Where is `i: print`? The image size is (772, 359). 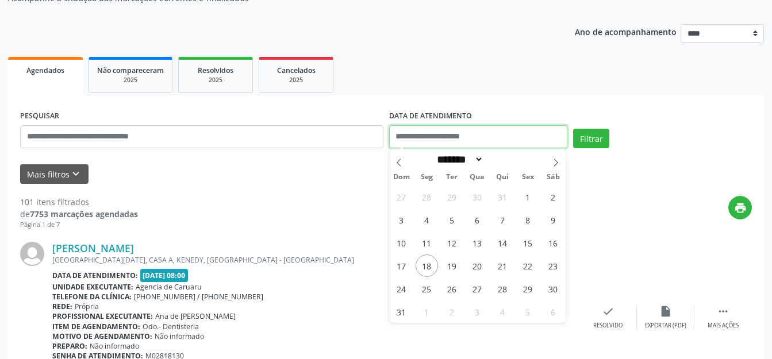 i: print is located at coordinates (740, 208).